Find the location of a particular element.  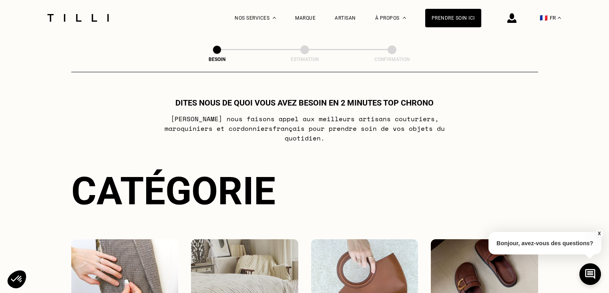

div: Artisan is located at coordinates (345, 18).